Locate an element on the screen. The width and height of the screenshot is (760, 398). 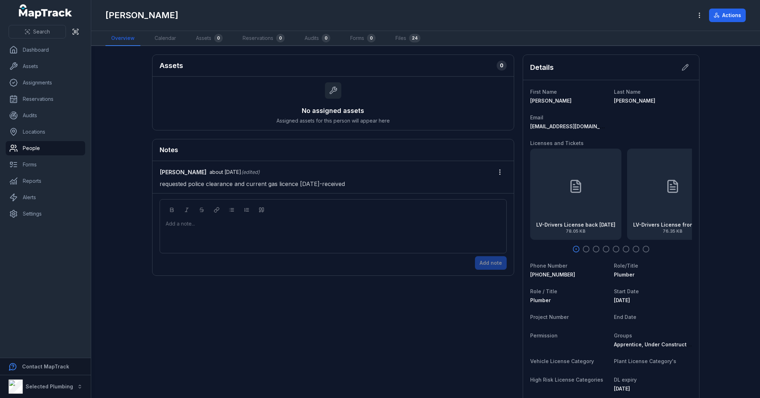
span: (edited) is located at coordinates (251, 172).